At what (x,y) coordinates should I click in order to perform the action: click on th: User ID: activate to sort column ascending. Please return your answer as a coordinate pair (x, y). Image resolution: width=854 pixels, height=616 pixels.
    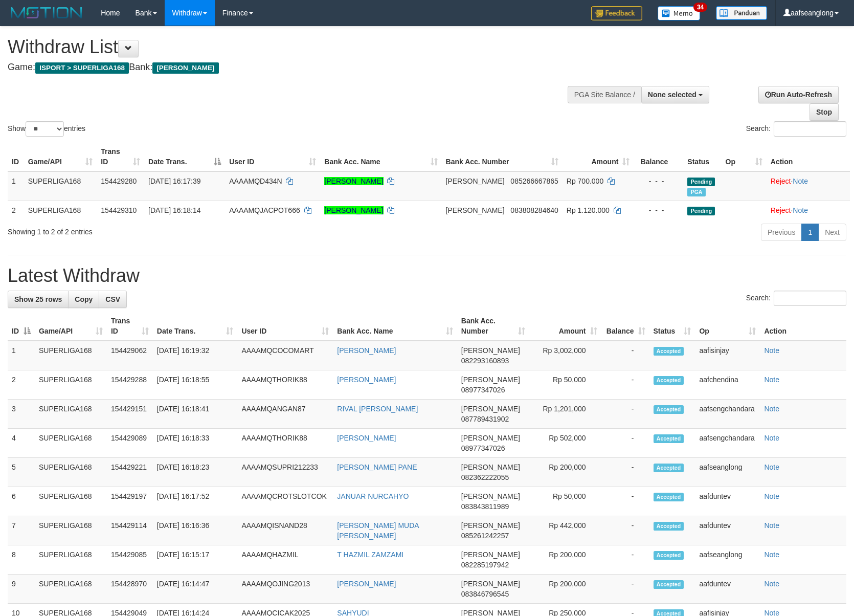
    Looking at the image, I should click on (285, 326).